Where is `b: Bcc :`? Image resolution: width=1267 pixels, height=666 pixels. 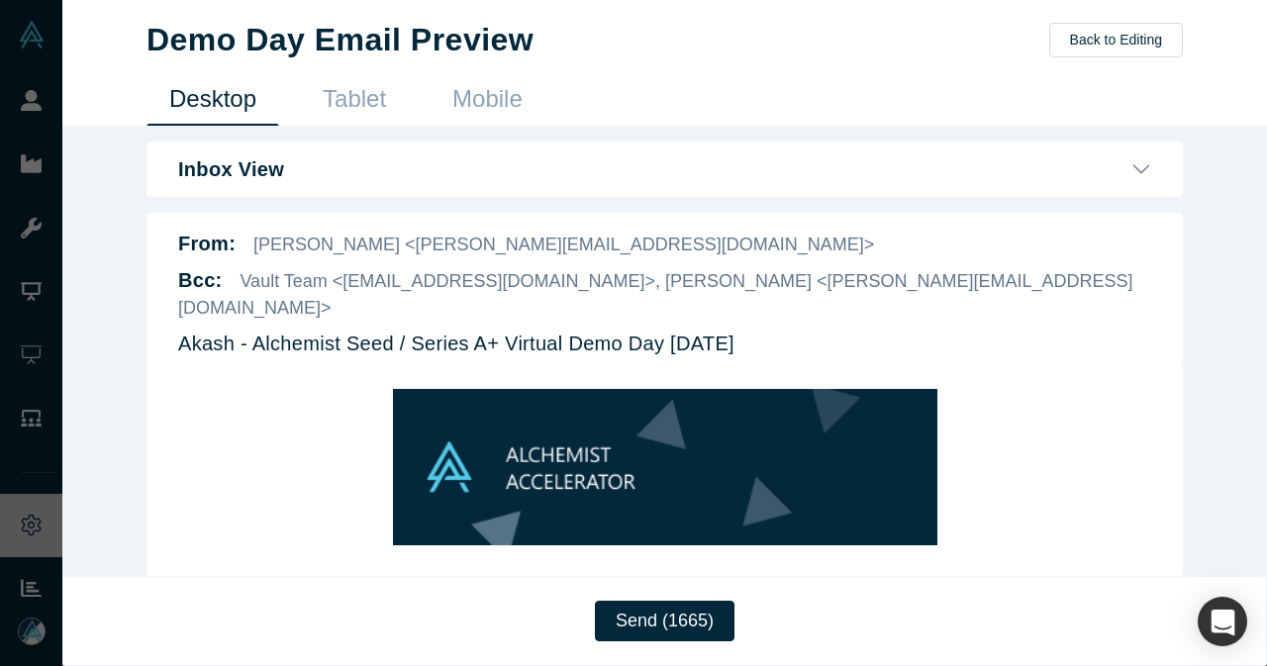
b: Bcc : is located at coordinates (200, 280).